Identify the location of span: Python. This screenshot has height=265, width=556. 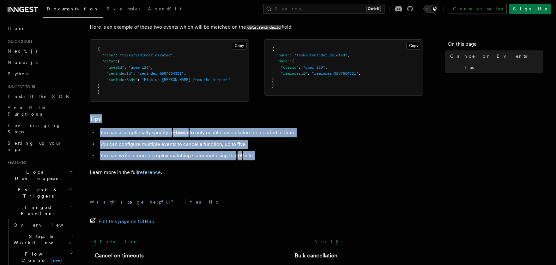
(19, 74).